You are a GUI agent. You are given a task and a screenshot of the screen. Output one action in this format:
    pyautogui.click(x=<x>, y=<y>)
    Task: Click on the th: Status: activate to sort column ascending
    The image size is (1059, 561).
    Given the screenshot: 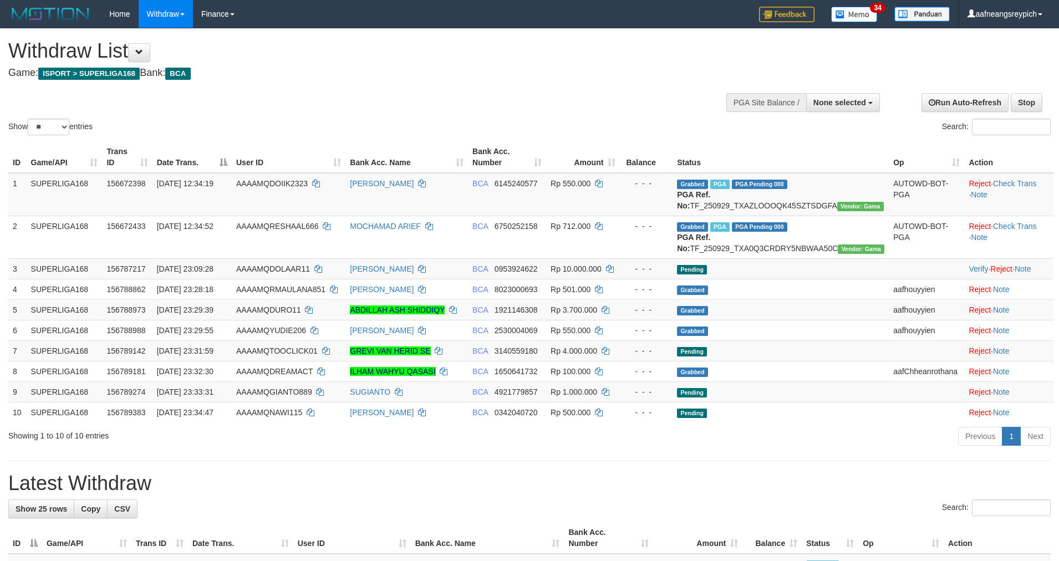 What is the action you would take?
    pyautogui.click(x=830, y=538)
    